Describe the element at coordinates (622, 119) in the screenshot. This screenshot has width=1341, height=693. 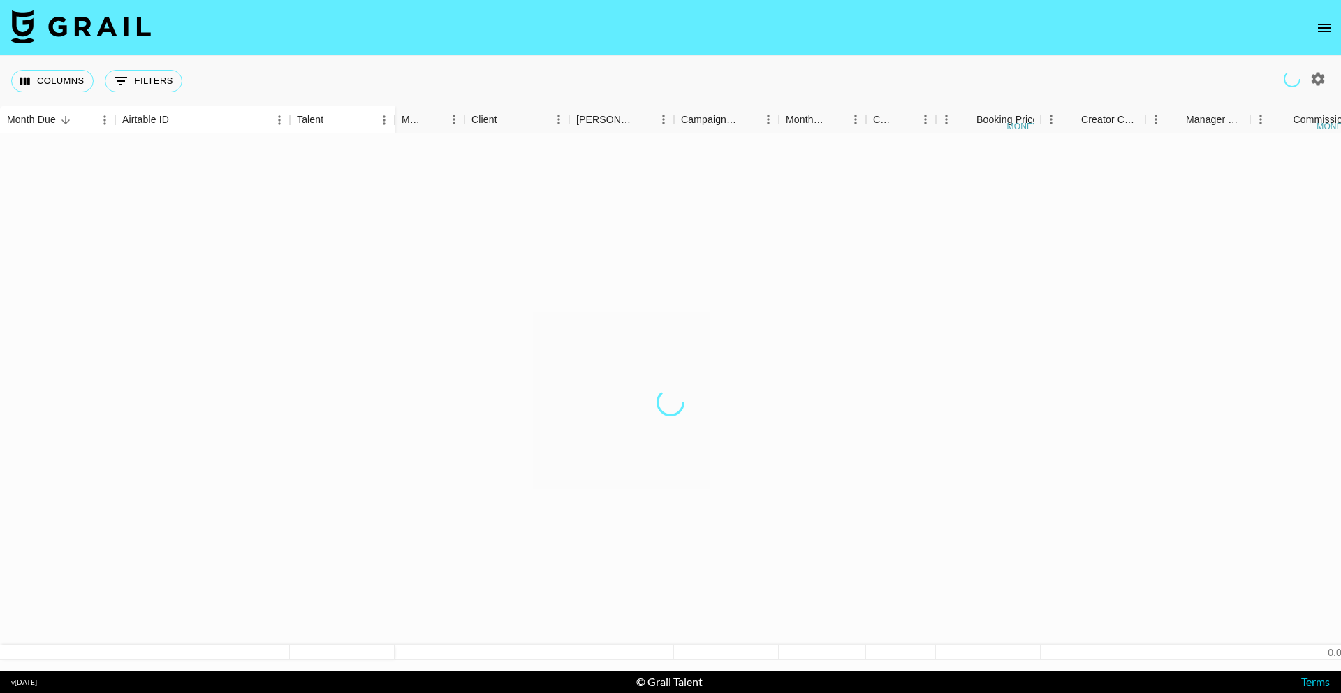
I see `div: Booker` at that location.